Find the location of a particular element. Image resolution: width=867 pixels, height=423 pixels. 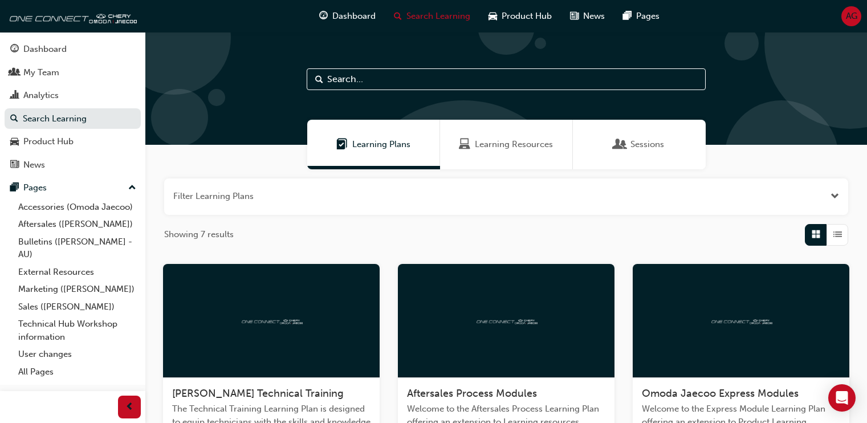

button: Open the filter is located at coordinates (835, 196).